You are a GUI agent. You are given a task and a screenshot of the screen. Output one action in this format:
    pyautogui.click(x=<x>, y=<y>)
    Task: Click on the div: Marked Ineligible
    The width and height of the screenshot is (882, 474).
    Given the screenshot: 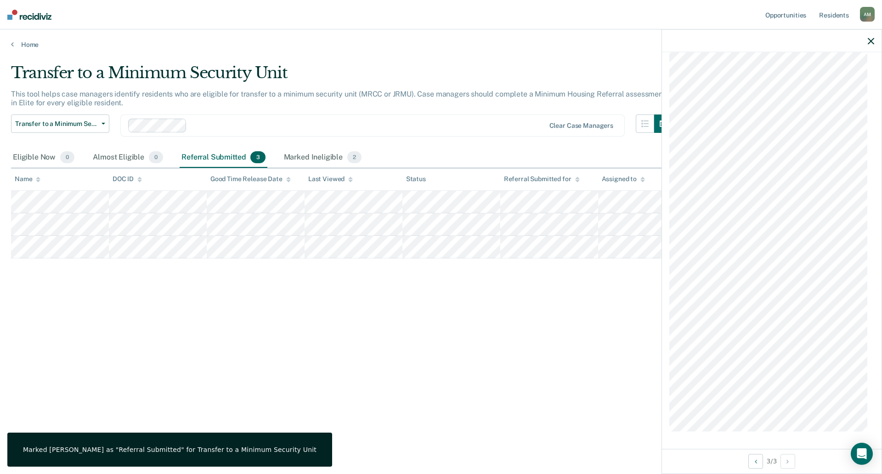 What is the action you would take?
    pyautogui.click(x=323, y=158)
    